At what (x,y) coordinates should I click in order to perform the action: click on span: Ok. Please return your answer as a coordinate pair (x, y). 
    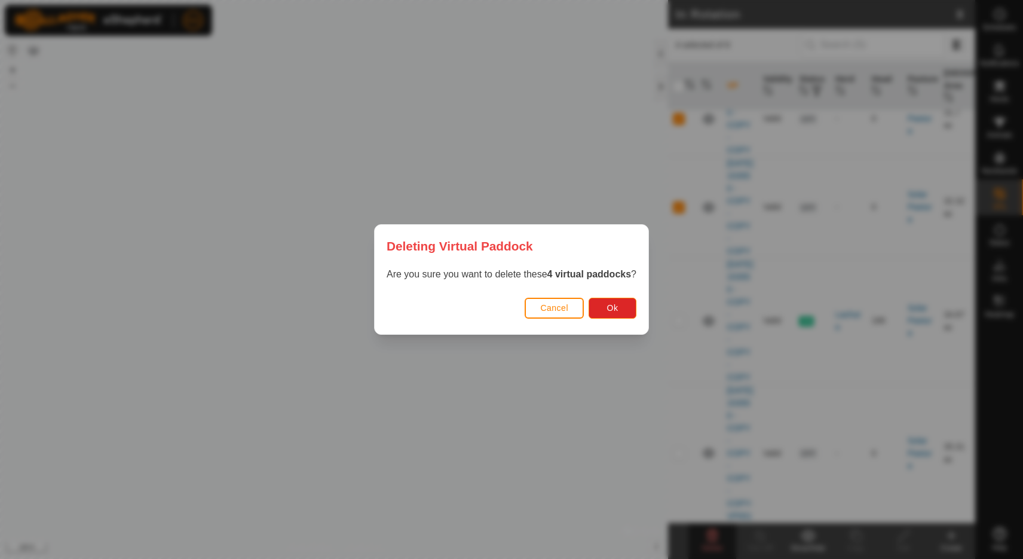
    Looking at the image, I should click on (612, 308).